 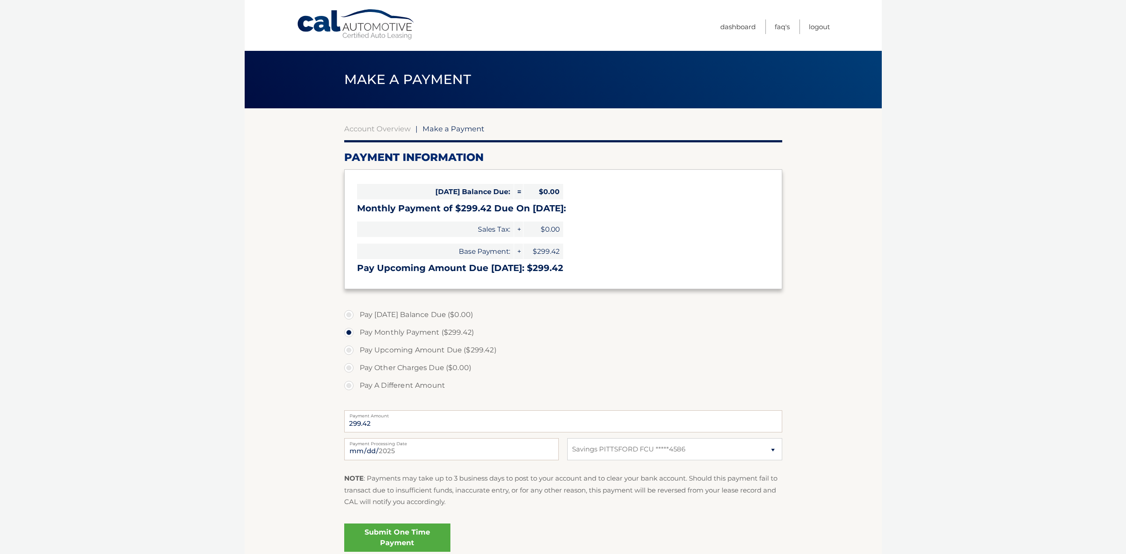 I want to click on h2: Payment Information, so click(x=563, y=158).